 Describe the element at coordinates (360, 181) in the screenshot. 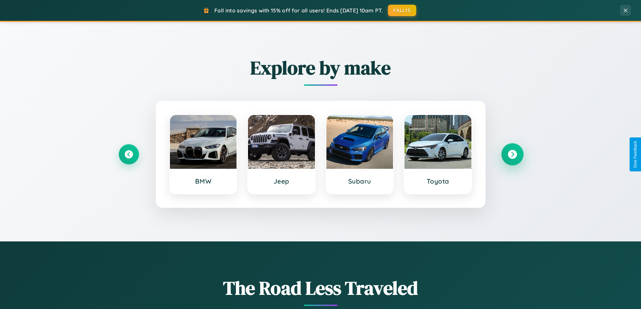

I see `h3: Subaru` at that location.